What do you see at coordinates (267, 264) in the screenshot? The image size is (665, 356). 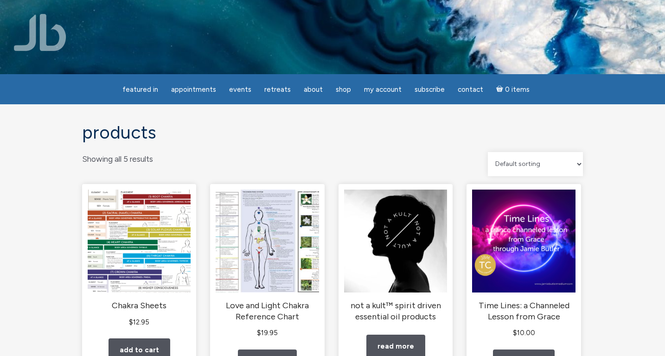 I see `a: Love and Light Chakra Reference Chart $19.95` at bounding box center [267, 264].